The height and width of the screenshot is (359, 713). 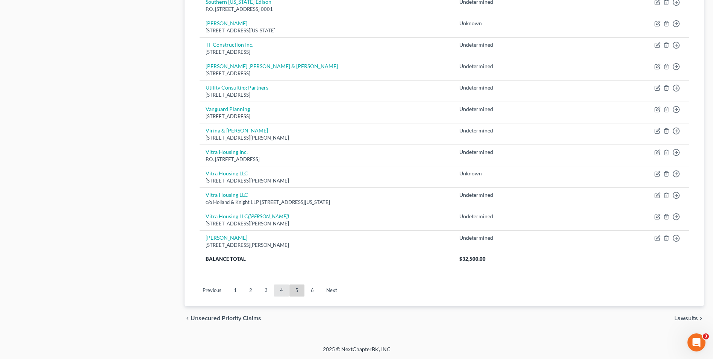 I want to click on a: TF Construction Inc., so click(x=229, y=44).